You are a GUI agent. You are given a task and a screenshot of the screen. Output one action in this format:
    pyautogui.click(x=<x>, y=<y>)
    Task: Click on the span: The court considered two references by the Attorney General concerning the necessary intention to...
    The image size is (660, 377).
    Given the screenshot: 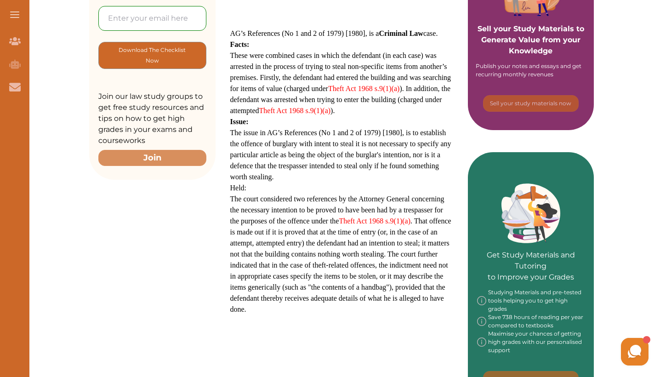 What is the action you would take?
    pyautogui.click(x=341, y=254)
    